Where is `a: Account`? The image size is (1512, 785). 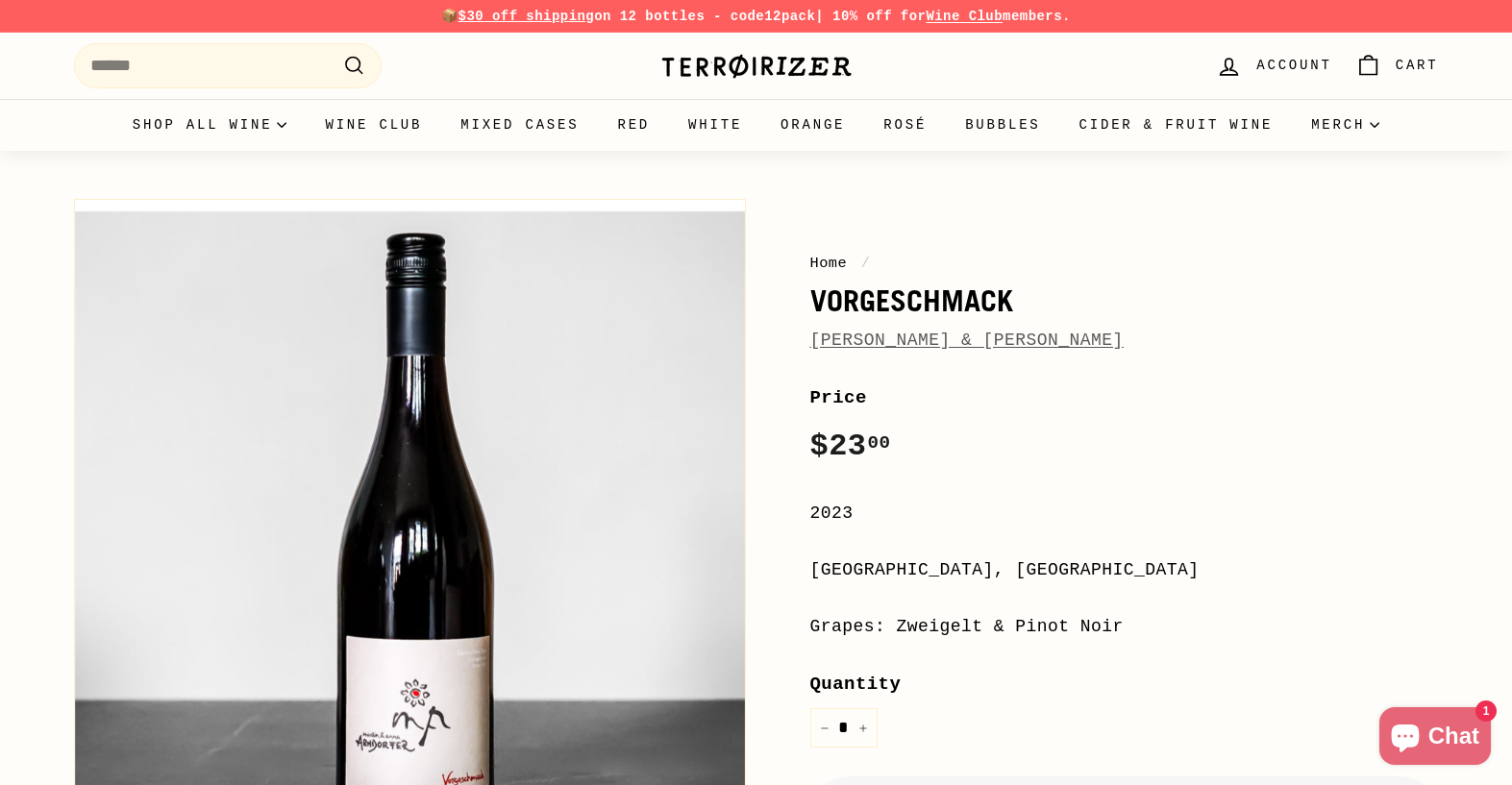
a: Account is located at coordinates (1273, 66).